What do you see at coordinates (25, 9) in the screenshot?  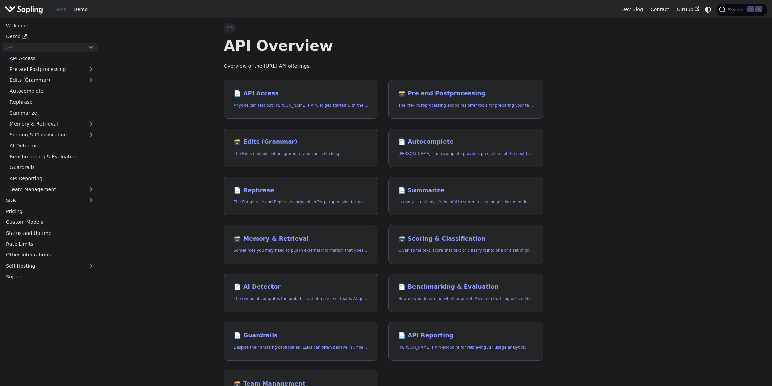 I see `a: Sapling.ai` at bounding box center [25, 9].